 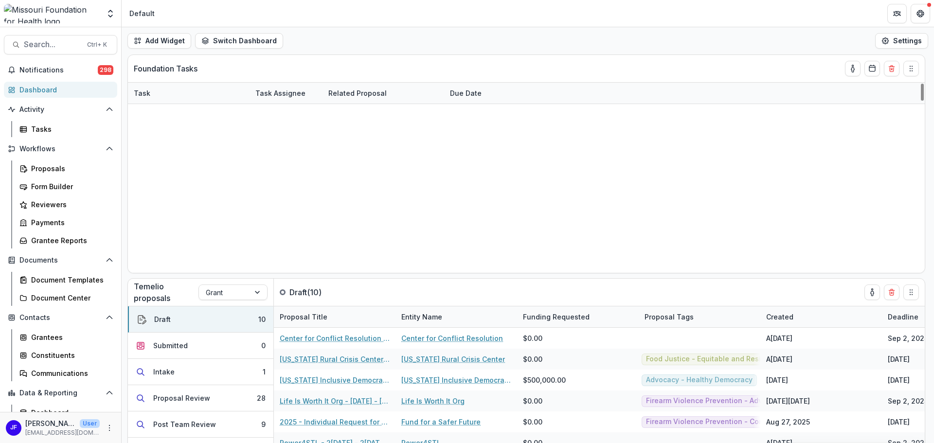 What do you see at coordinates (200, 398) in the screenshot?
I see `button: Proposal Review28` at bounding box center [200, 398].